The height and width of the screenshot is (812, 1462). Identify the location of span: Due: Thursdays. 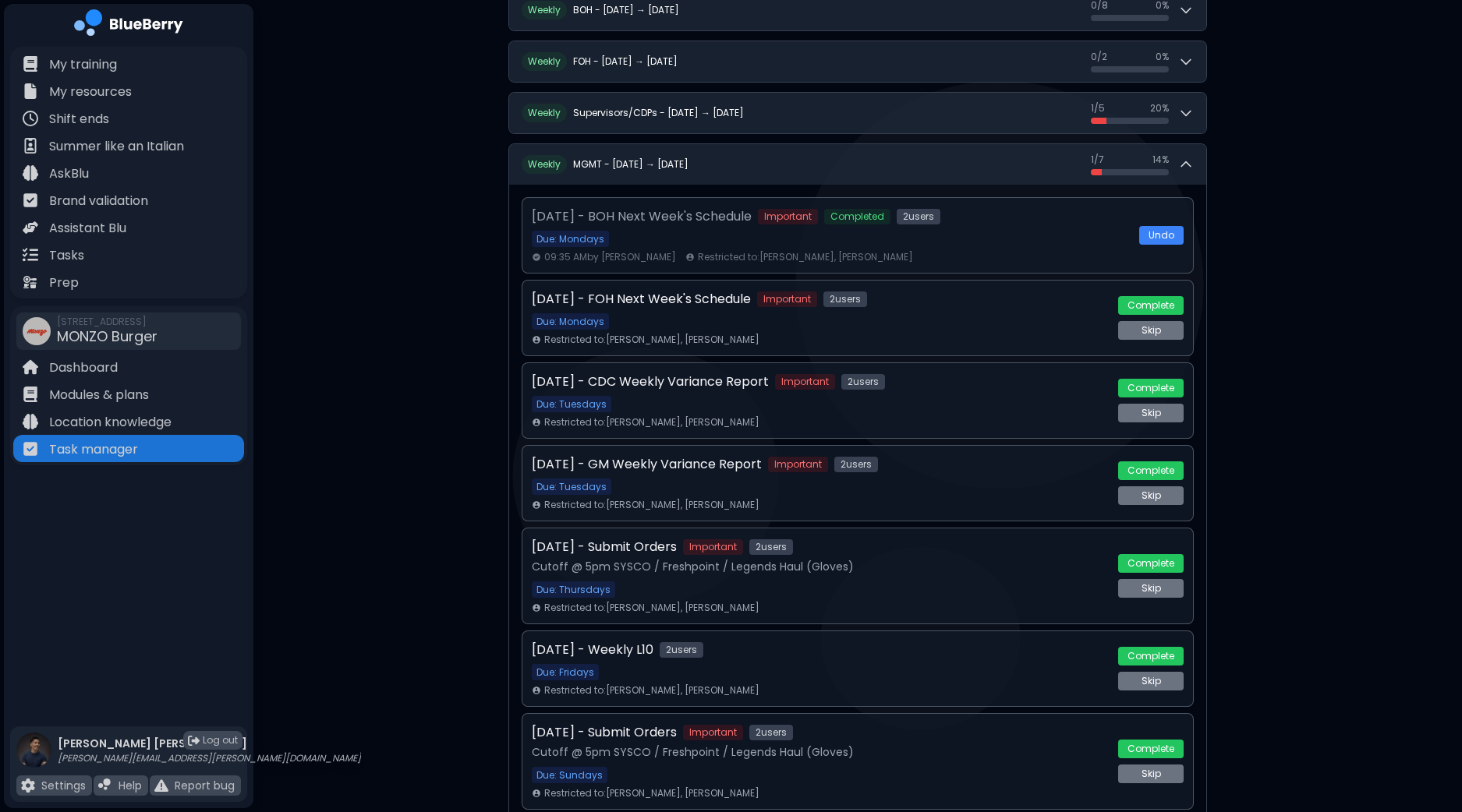
(573, 590).